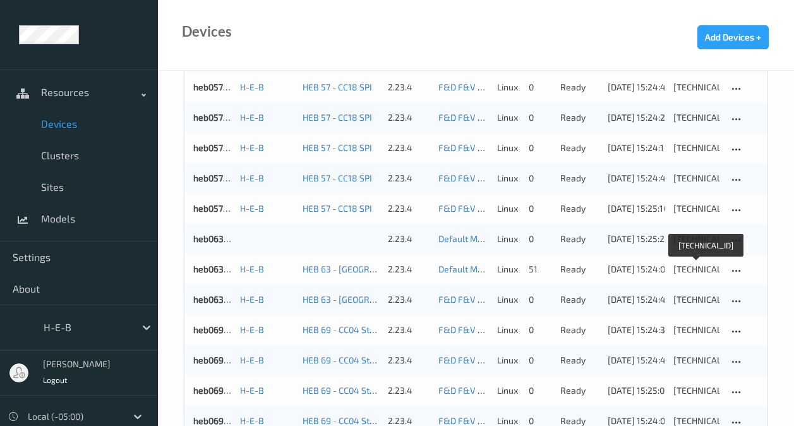 The image size is (794, 426). I want to click on a: heb063bizedg48, so click(227, 238).